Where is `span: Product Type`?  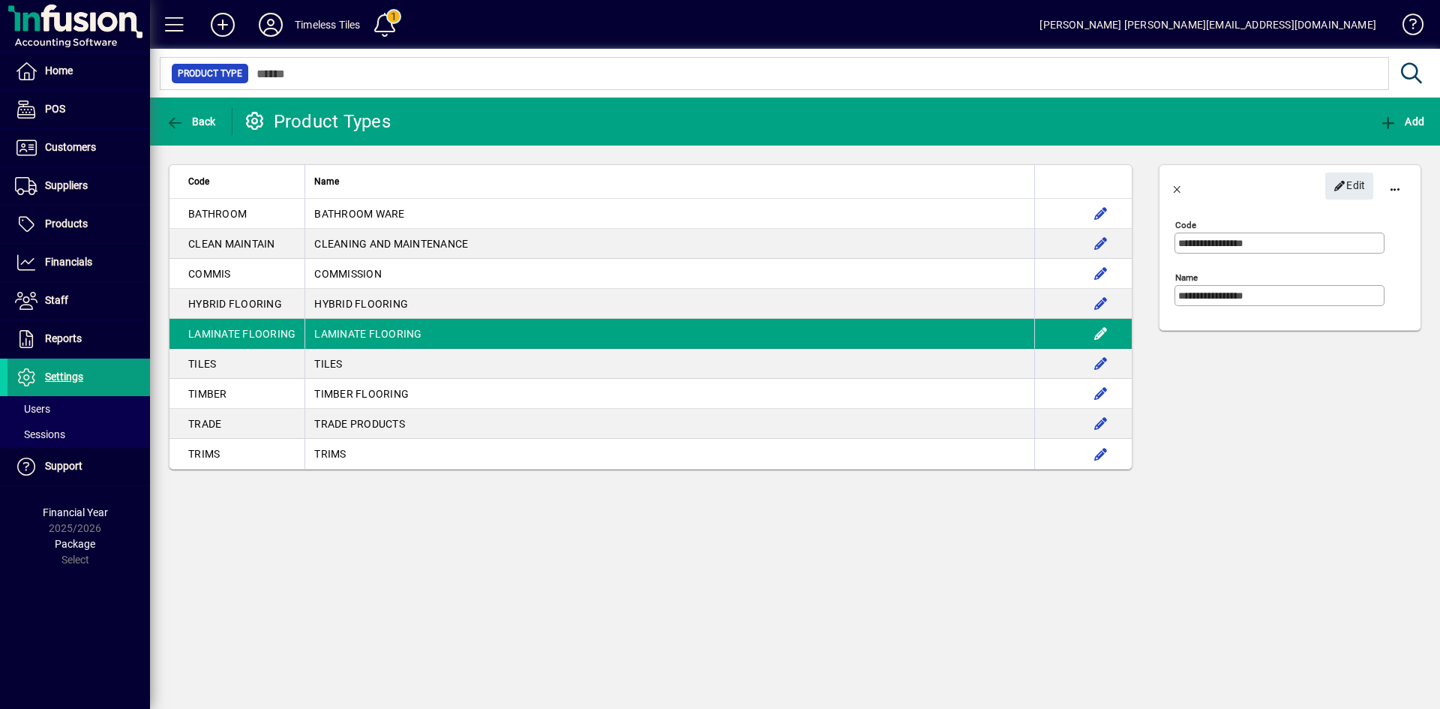 span: Product Type is located at coordinates (210, 74).